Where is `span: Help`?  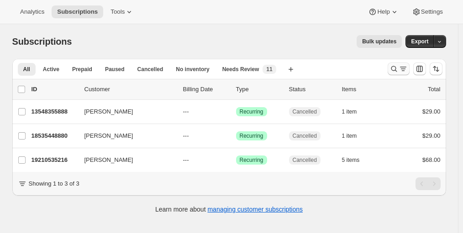
span: Help is located at coordinates (383, 12).